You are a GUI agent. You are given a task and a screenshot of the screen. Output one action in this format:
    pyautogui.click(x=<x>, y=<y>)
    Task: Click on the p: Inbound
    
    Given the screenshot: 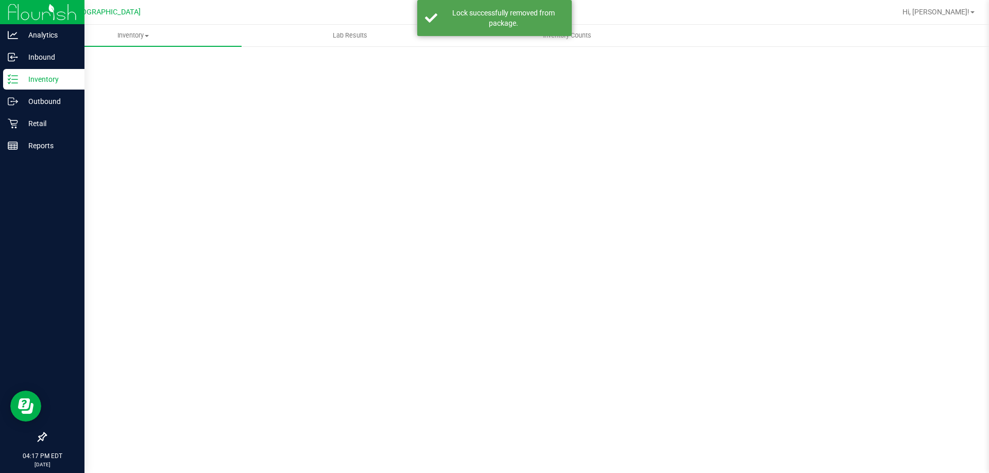 What is the action you would take?
    pyautogui.click(x=49, y=57)
    